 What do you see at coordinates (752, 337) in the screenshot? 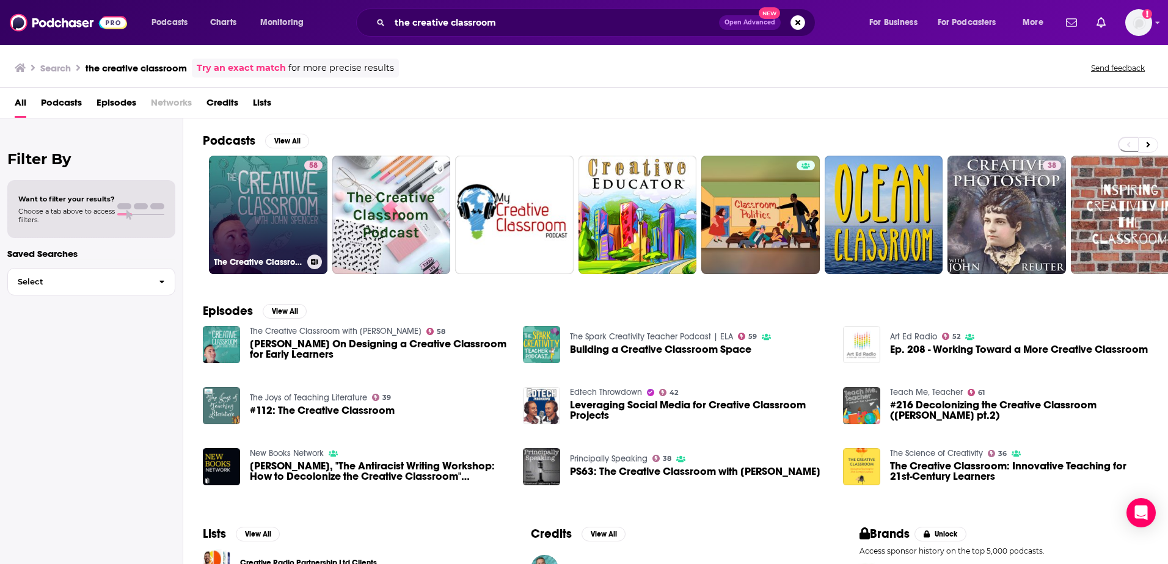
I see `span: 59` at bounding box center [752, 337].